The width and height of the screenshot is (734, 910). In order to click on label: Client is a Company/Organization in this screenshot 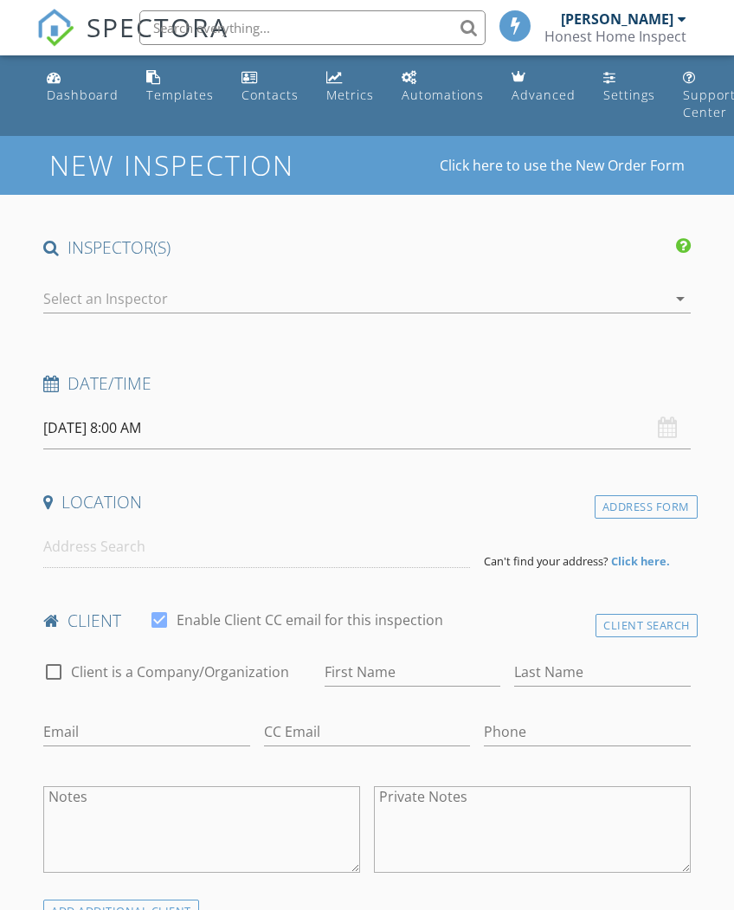, I will do `click(180, 672)`.